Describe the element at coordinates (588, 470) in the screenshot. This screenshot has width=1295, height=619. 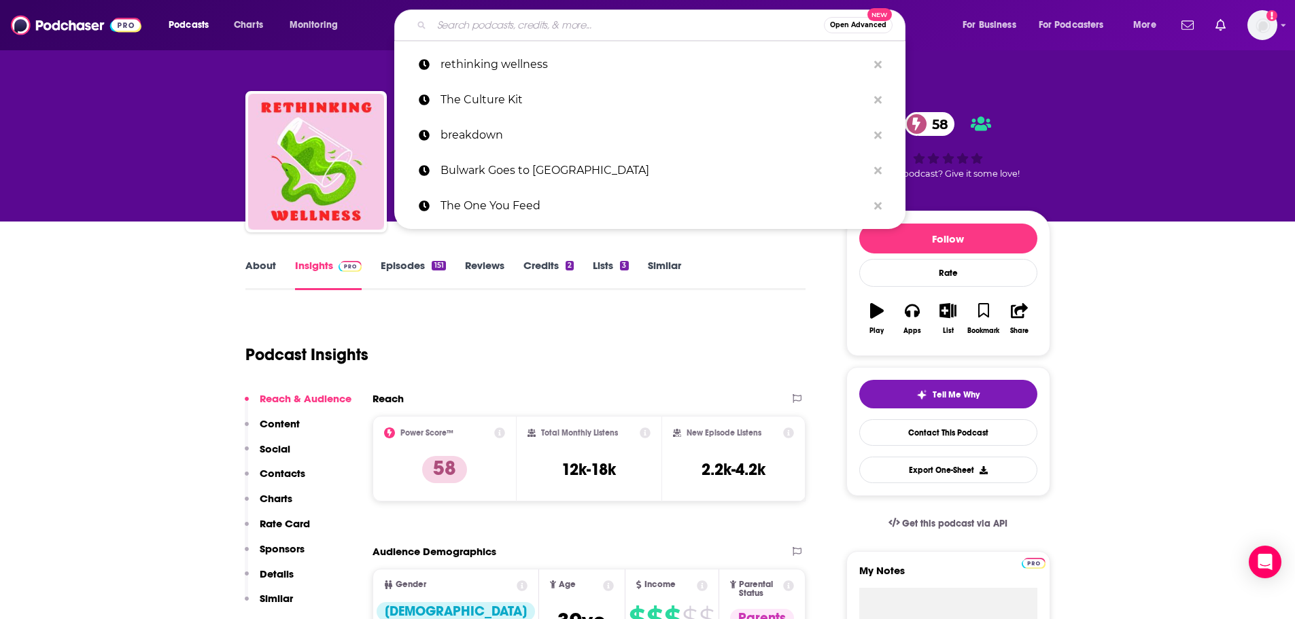
I see `h3: 12k-18k` at that location.